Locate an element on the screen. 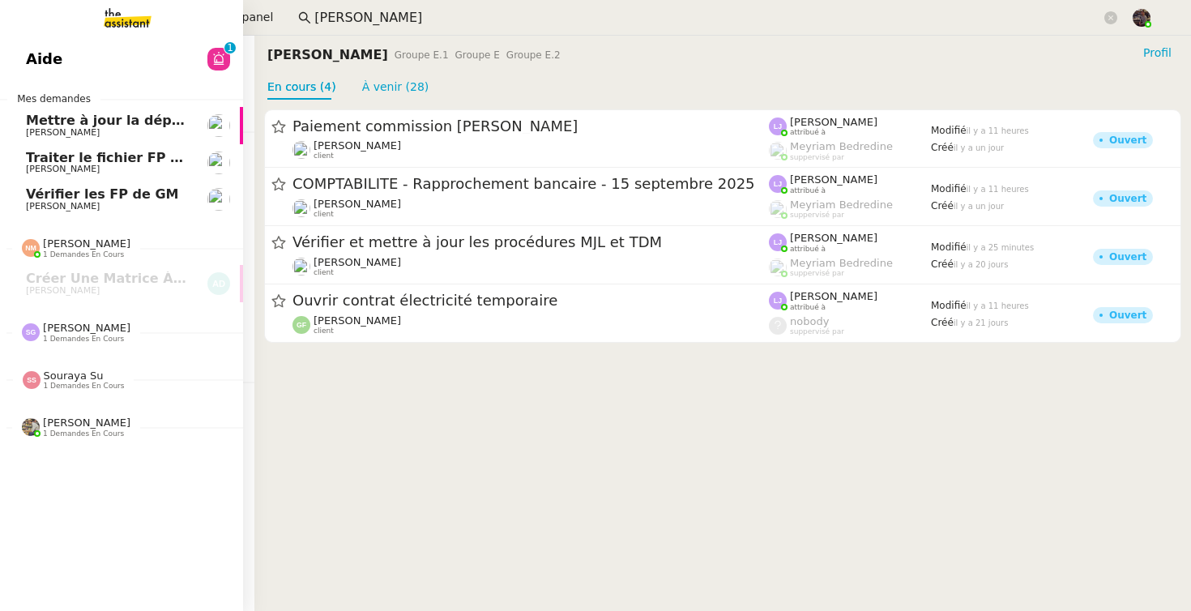 Image resolution: width=1191 pixels, height=611 pixels. nz-badge-sup: 1 is located at coordinates (230, 48).